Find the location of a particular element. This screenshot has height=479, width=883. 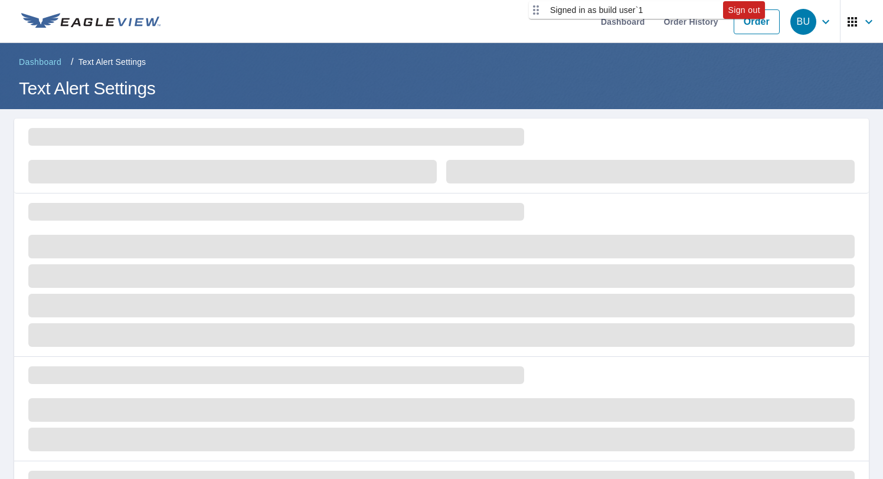

img: EV Logo is located at coordinates (91, 22).